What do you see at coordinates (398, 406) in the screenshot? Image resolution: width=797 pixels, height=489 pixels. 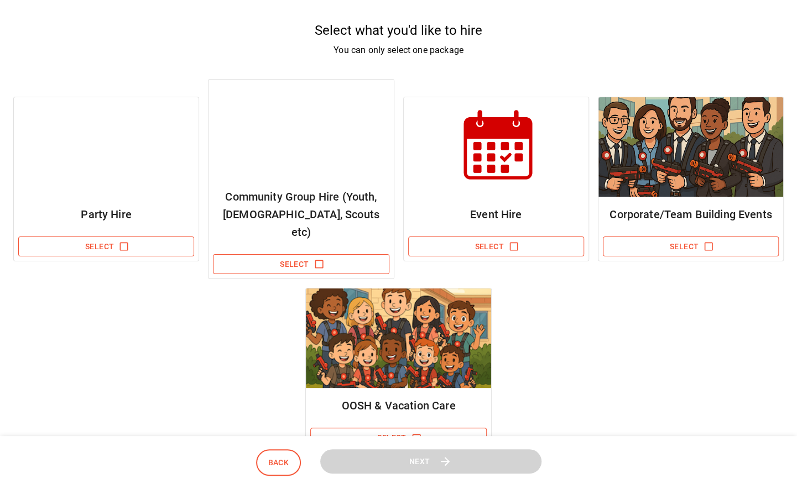 I see `h6: OOSH & Vacation Care` at bounding box center [398, 406].